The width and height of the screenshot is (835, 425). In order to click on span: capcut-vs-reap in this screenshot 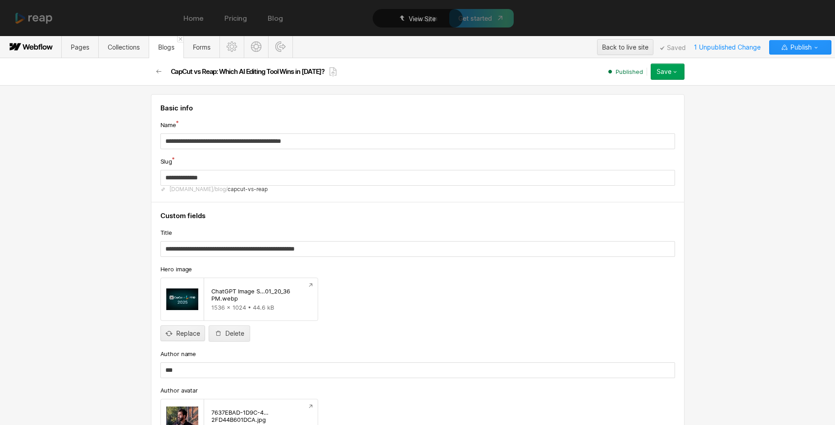, I will do `click(247, 189)`.